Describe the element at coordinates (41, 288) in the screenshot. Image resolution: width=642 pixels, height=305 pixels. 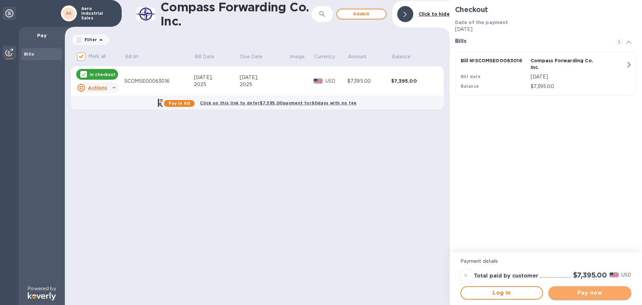
I see `p: Powered by` at that location.